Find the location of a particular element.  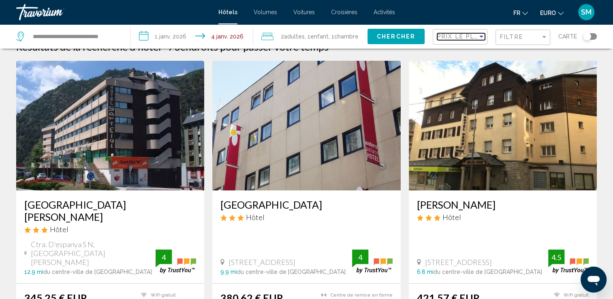

span: Adultes is located at coordinates (294, 36).